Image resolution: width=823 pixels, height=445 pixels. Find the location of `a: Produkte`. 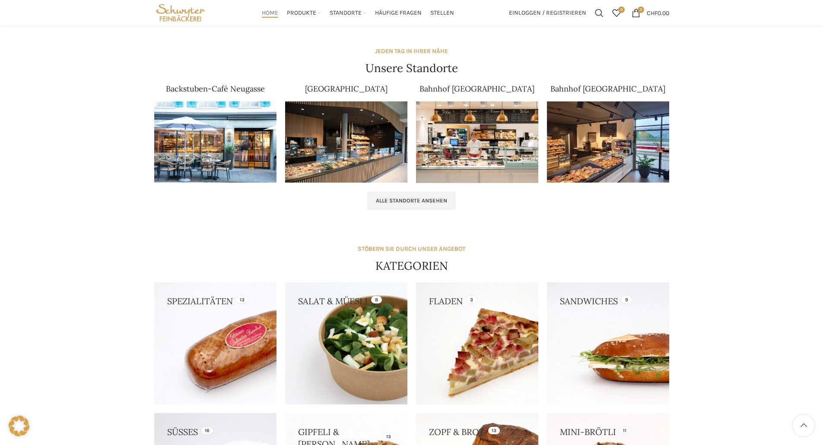

a: Produkte is located at coordinates (304, 13).